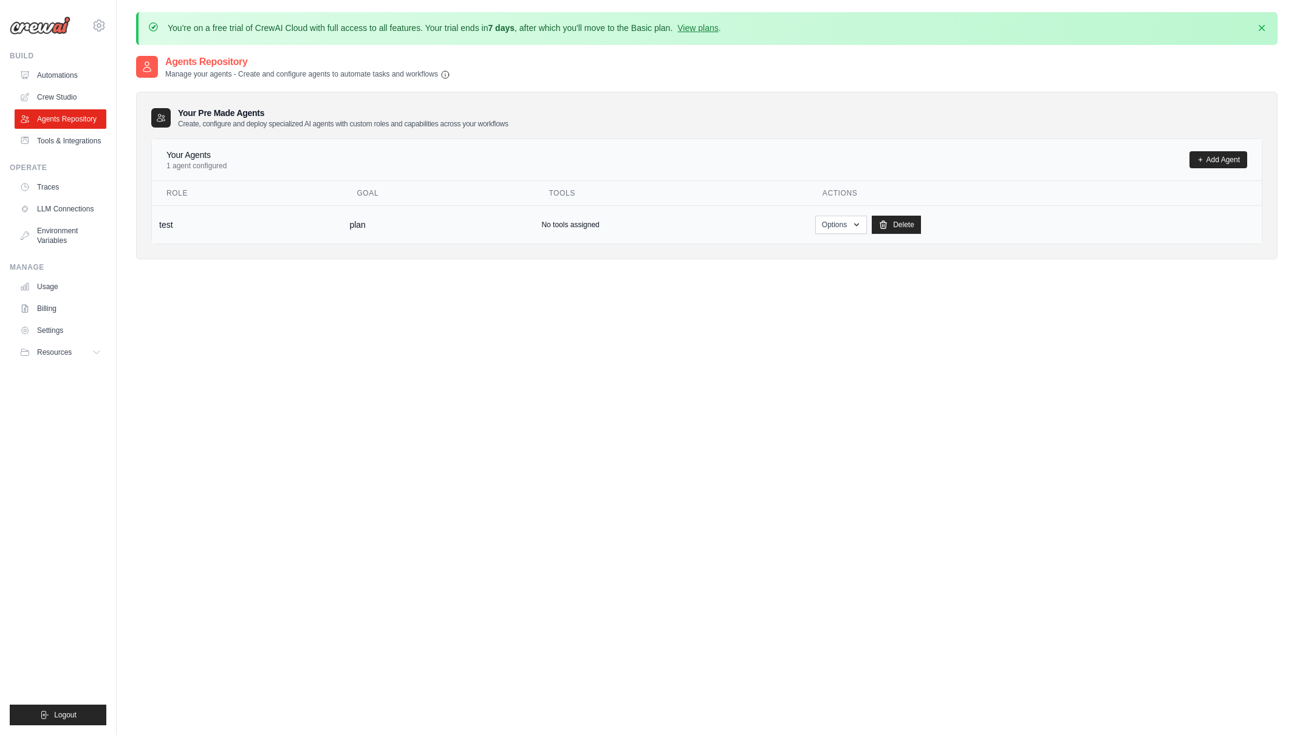  What do you see at coordinates (40, 26) in the screenshot?
I see `img: Logo` at bounding box center [40, 26].